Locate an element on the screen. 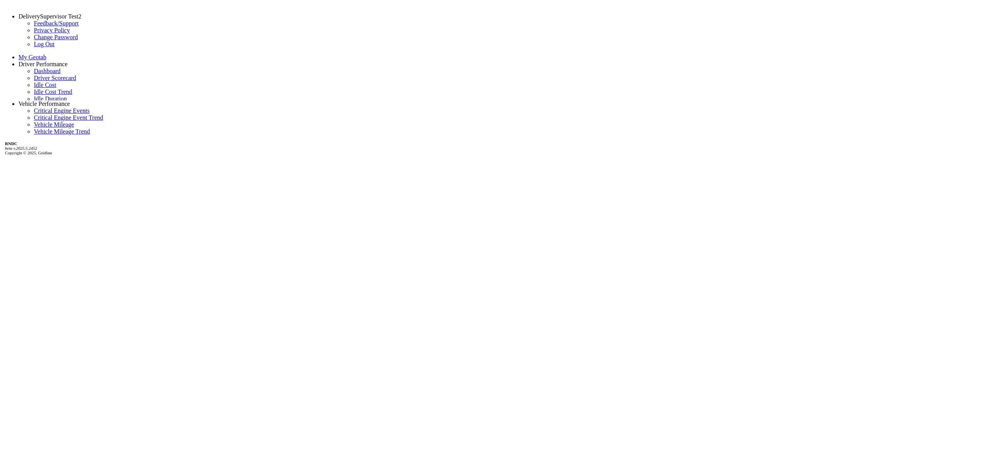 The image size is (985, 473). a: Vehicle Performance is located at coordinates (44, 104).